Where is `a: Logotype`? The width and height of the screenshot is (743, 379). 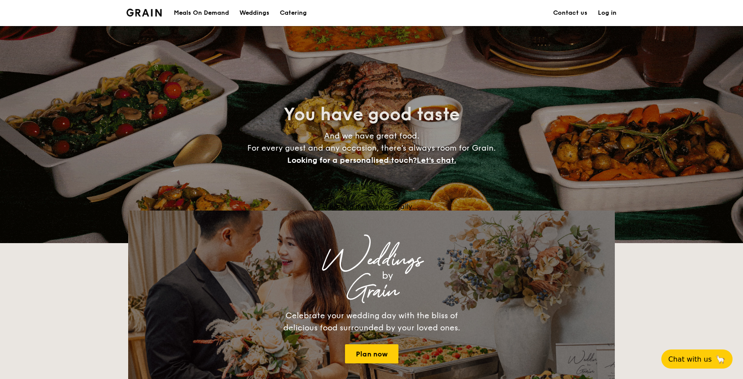 a: Logotype is located at coordinates (144, 13).